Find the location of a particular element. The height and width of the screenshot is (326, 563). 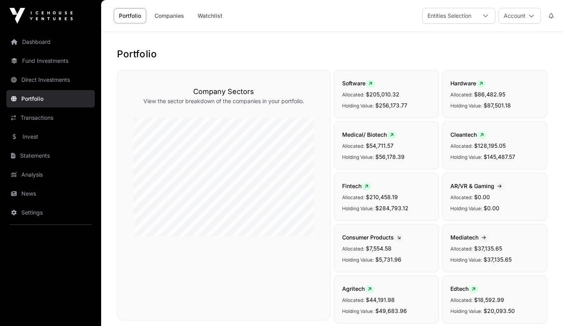

div: Entities Selection is located at coordinates (449, 16).